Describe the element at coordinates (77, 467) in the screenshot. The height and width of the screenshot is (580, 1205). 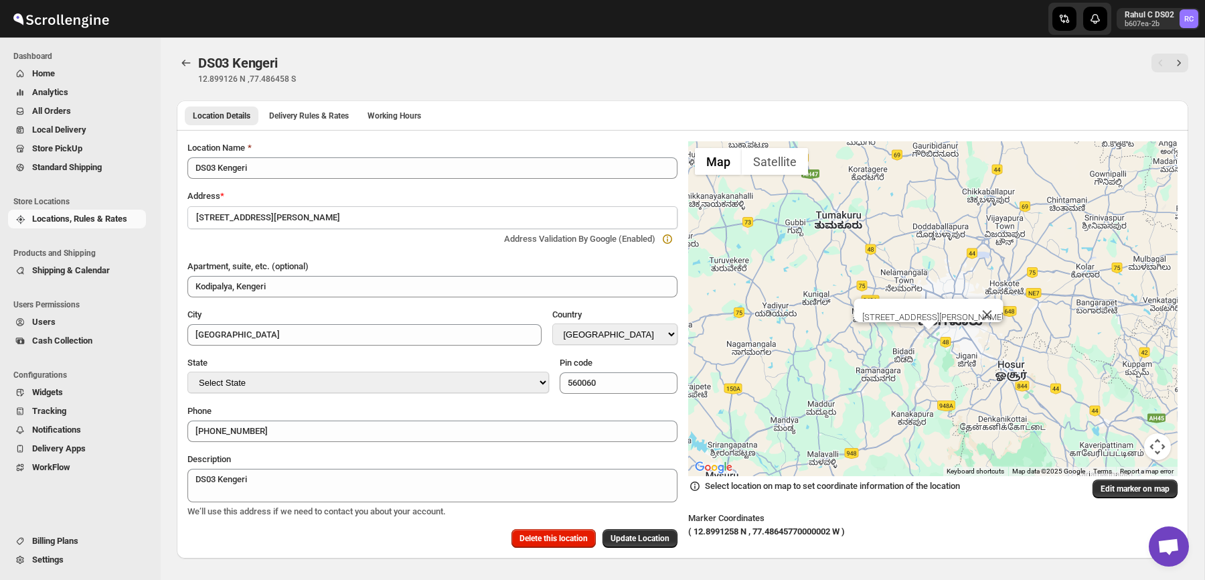
I see `button: WorkFlow` at that location.